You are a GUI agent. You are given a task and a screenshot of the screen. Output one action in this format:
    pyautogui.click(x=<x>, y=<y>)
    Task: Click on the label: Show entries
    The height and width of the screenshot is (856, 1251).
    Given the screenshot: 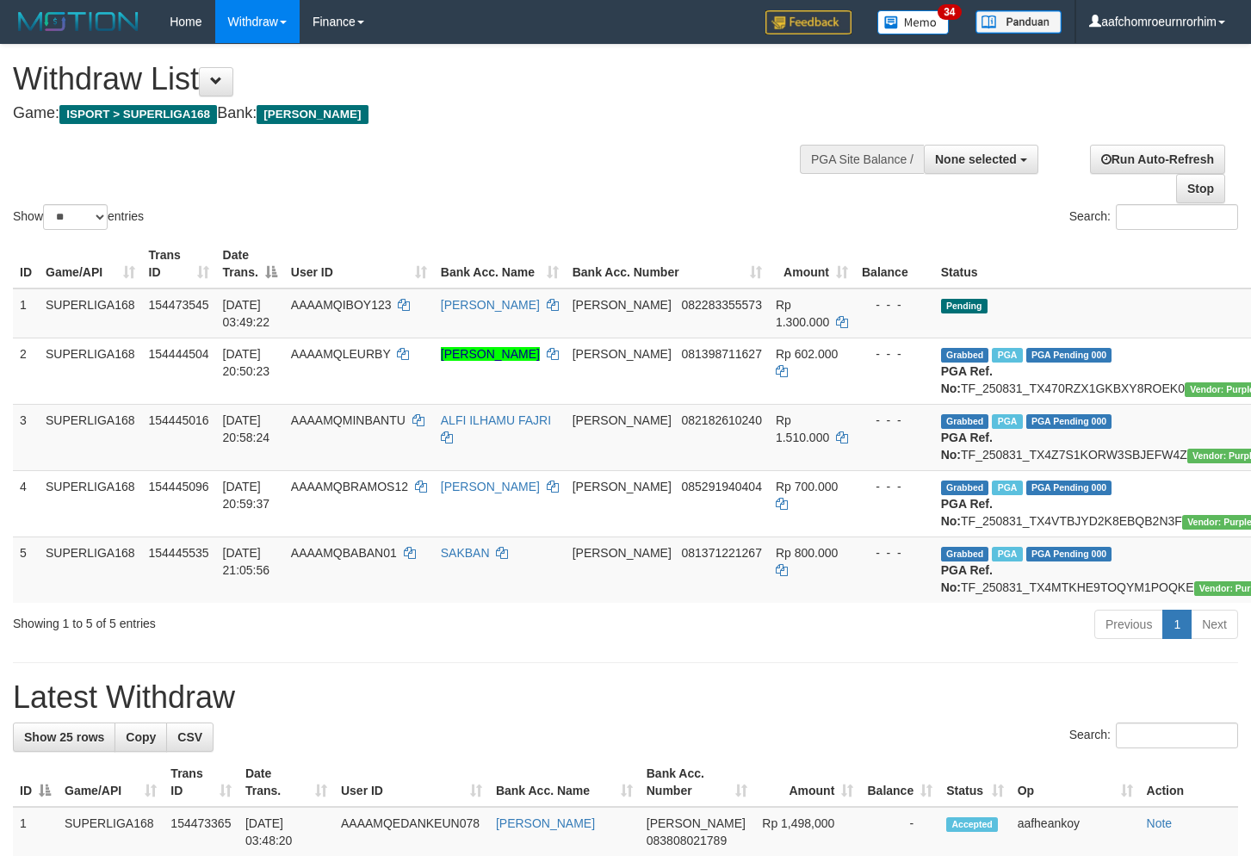 What is the action you would take?
    pyautogui.click(x=78, y=217)
    